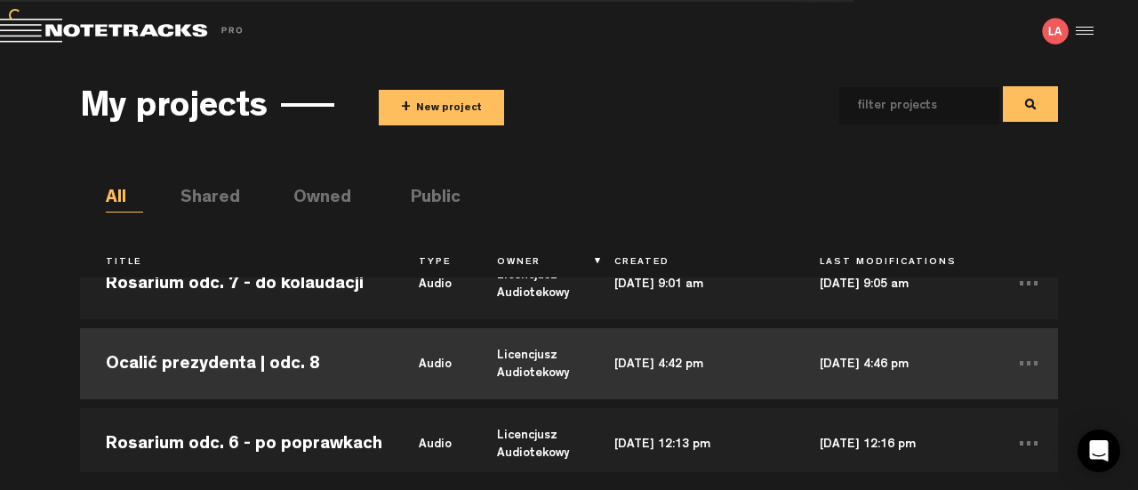  I want to click on img: letters, so click(1055, 31).